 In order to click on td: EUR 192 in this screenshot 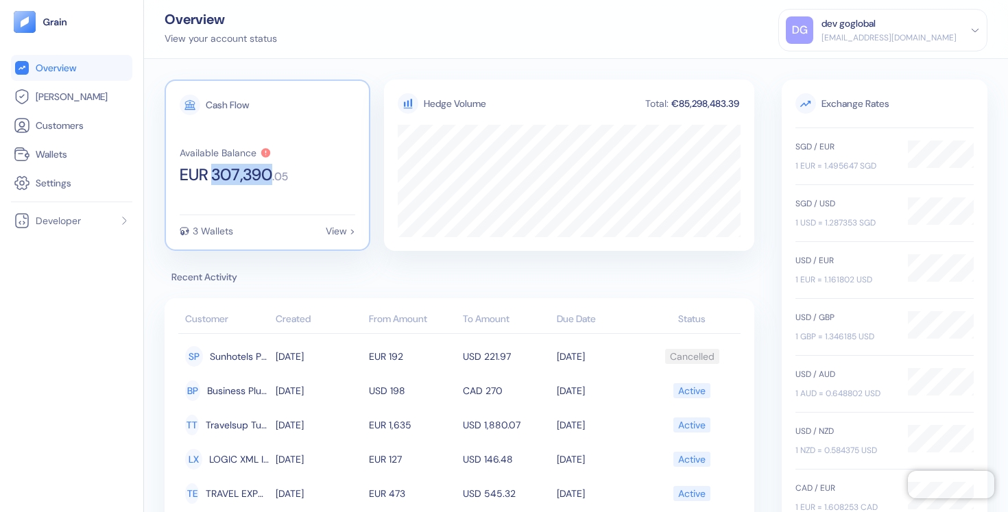, I will do `click(412, 356)`.